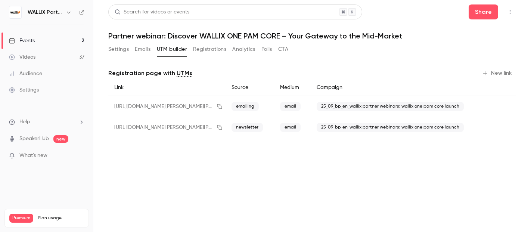 This screenshot has height=232, width=531. I want to click on button: Emails, so click(143, 49).